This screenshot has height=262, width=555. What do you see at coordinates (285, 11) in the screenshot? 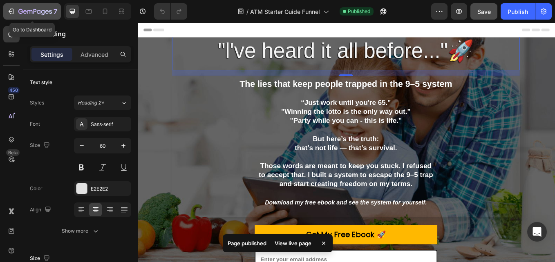
I see `span: ATM Starter Guide Funnel` at bounding box center [285, 11].